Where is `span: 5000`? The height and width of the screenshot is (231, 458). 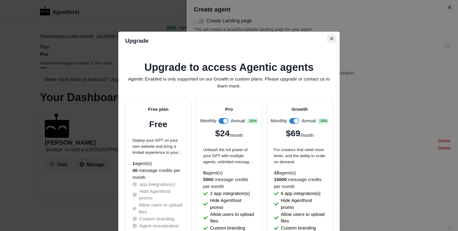
span: 5000 is located at coordinates (208, 180).